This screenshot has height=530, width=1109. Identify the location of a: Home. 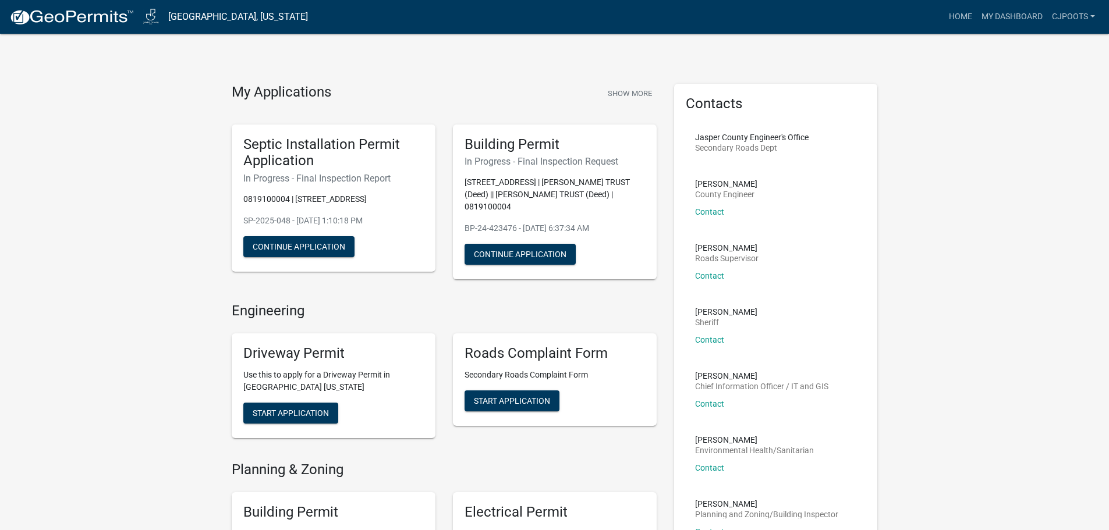
(960, 17).